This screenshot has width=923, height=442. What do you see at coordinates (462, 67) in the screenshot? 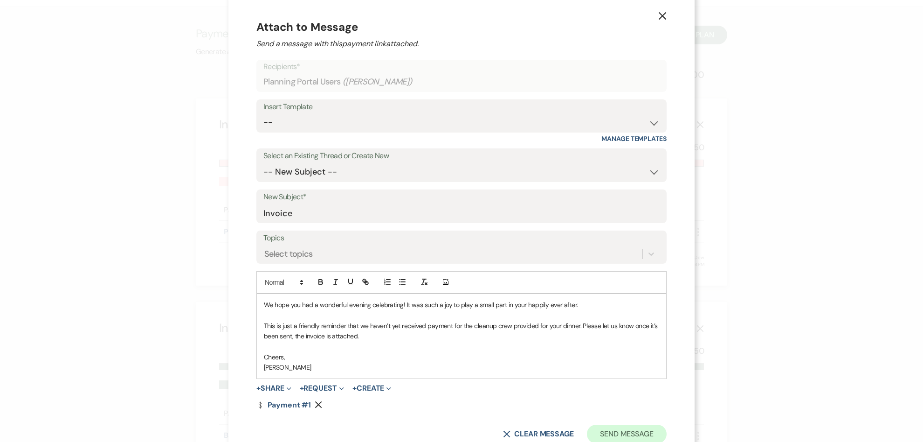
I see `p: Recipients*` at bounding box center [462, 67].